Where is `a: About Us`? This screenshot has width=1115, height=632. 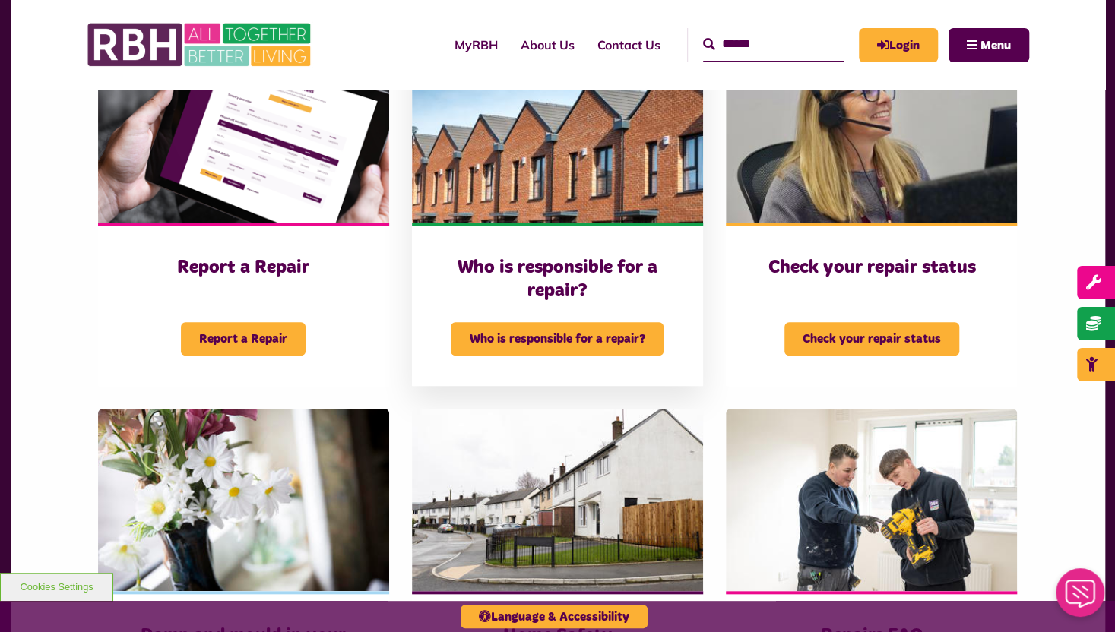 a: About Us is located at coordinates (547, 45).